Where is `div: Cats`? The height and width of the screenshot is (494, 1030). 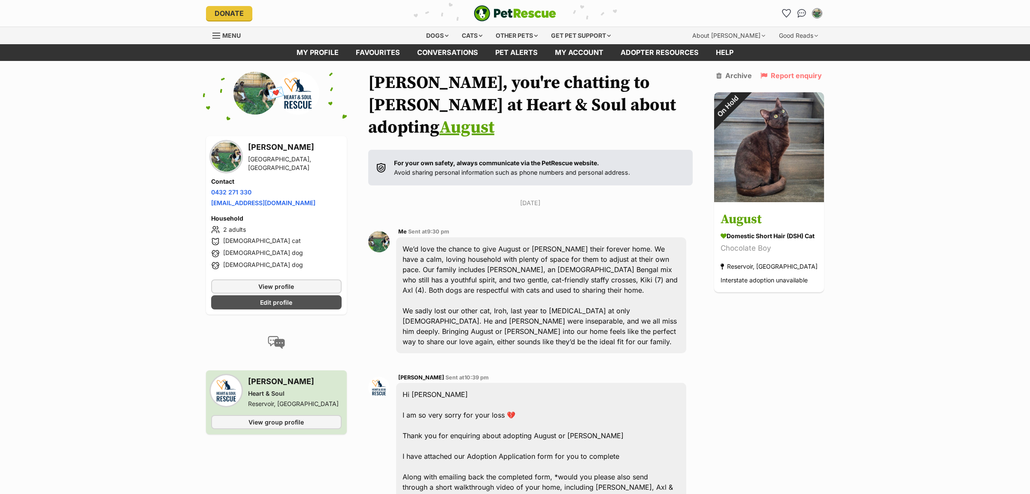
div: Cats is located at coordinates (472, 36).